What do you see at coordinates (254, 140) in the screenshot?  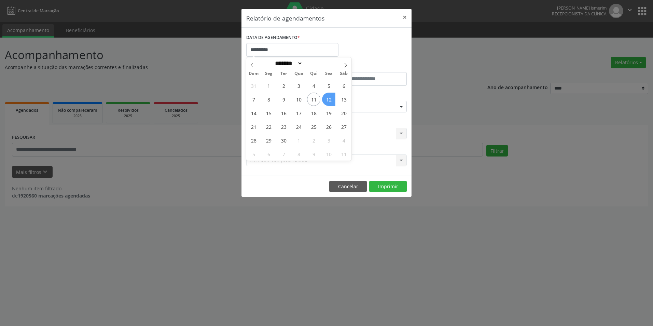 I see `span: Setembro 28, 2025` at bounding box center [254, 140].